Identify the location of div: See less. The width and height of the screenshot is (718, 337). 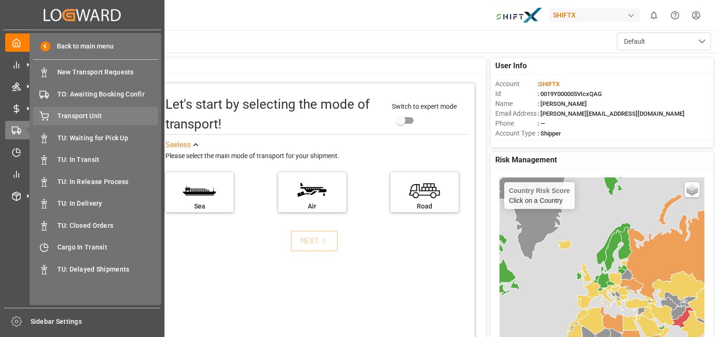
(178, 145).